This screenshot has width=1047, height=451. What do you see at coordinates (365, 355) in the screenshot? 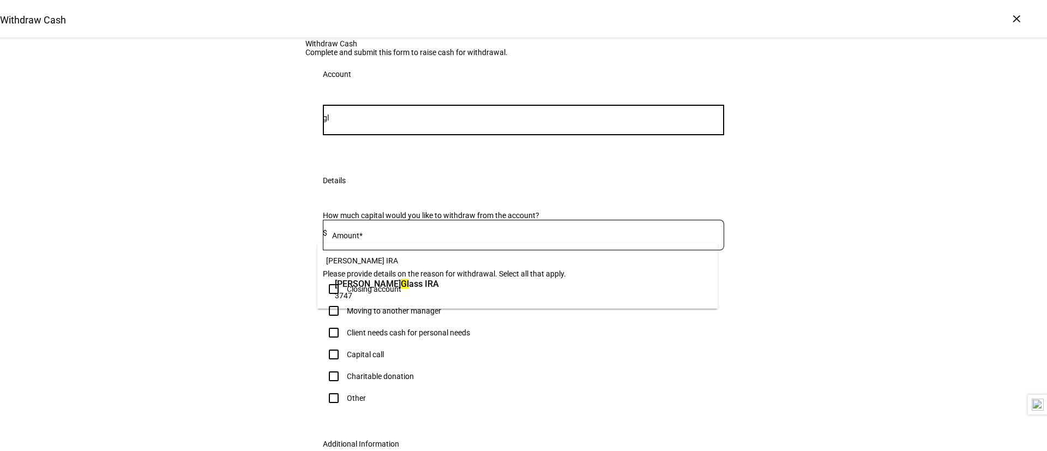
I see `div: Capital call` at bounding box center [365, 355].